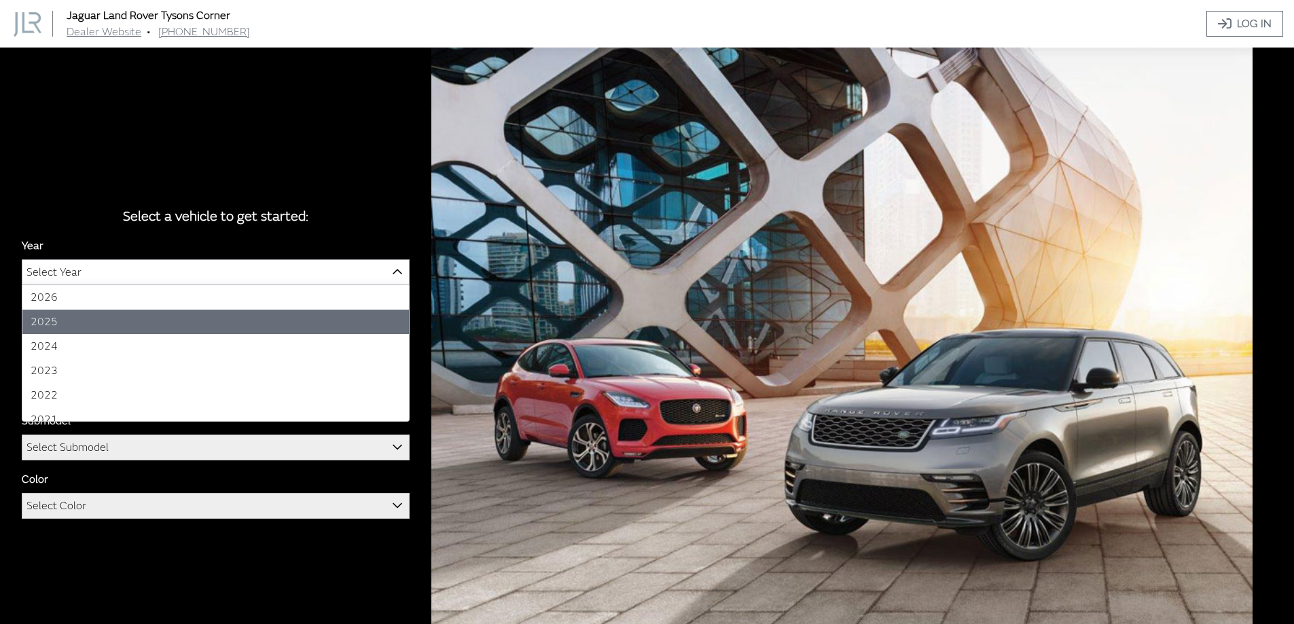 The height and width of the screenshot is (624, 1294). Describe the element at coordinates (39, 23) in the screenshot. I see `a: Jaguar Land Rover Tysons Corner logo` at that location.